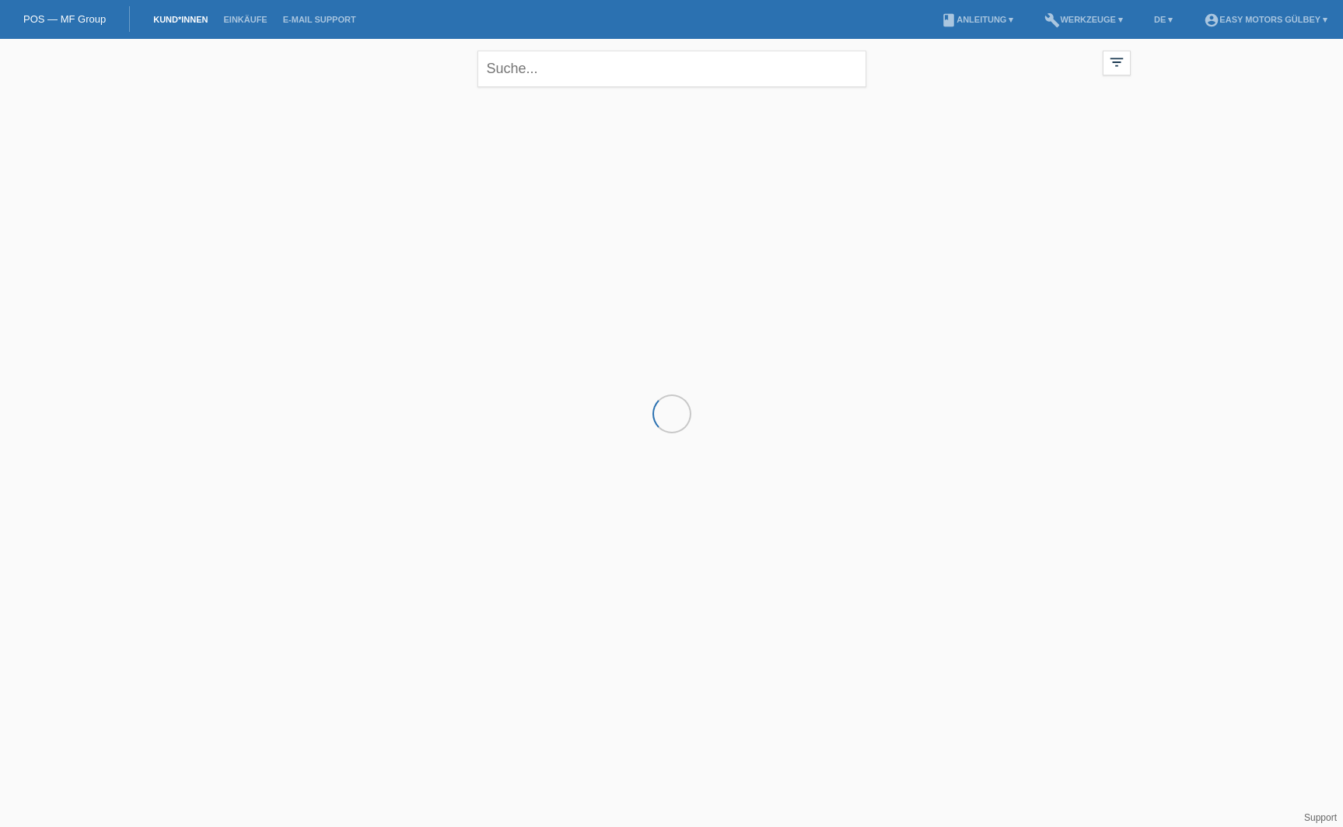 This screenshot has width=1343, height=827. Describe the element at coordinates (1117, 62) in the screenshot. I see `i: filter_list` at that location.